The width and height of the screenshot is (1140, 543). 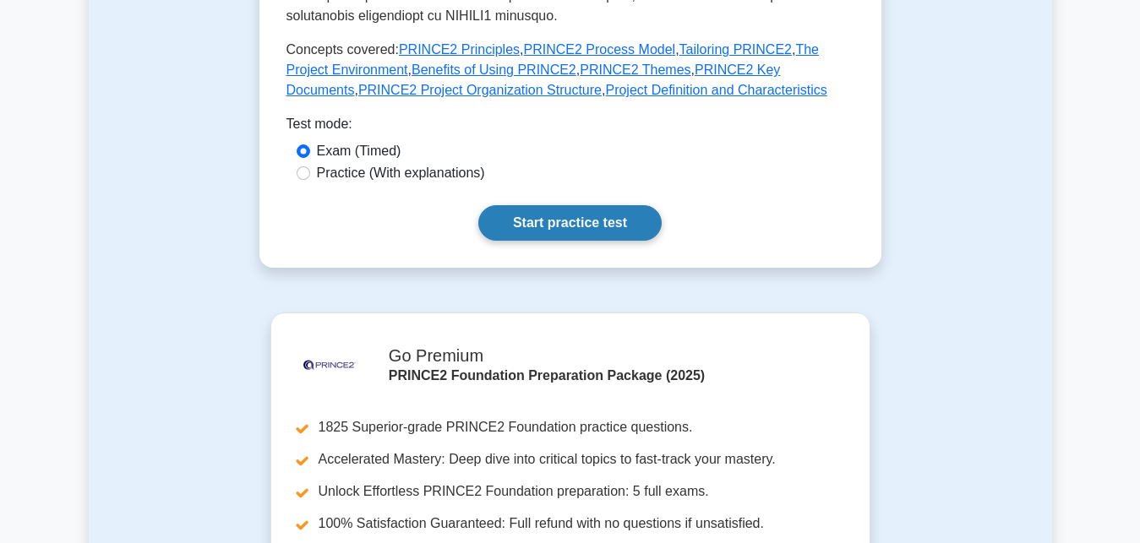 What do you see at coordinates (401, 173) in the screenshot?
I see `label: Practice (With explanations)` at bounding box center [401, 173].